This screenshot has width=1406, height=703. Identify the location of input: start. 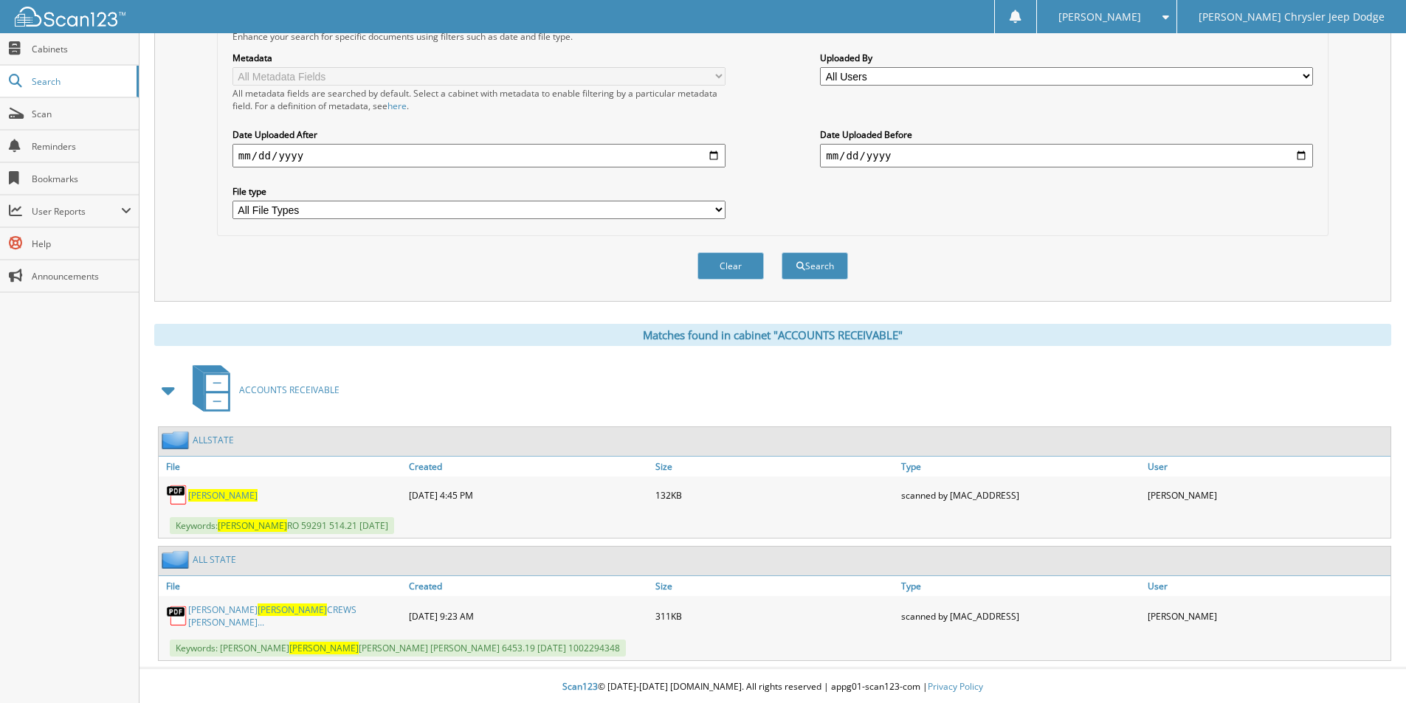
(479, 156).